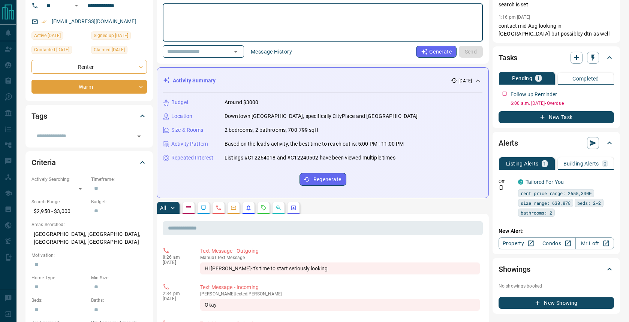  Describe the element at coordinates (581, 164) in the screenshot. I see `p: Building Alerts` at that location.